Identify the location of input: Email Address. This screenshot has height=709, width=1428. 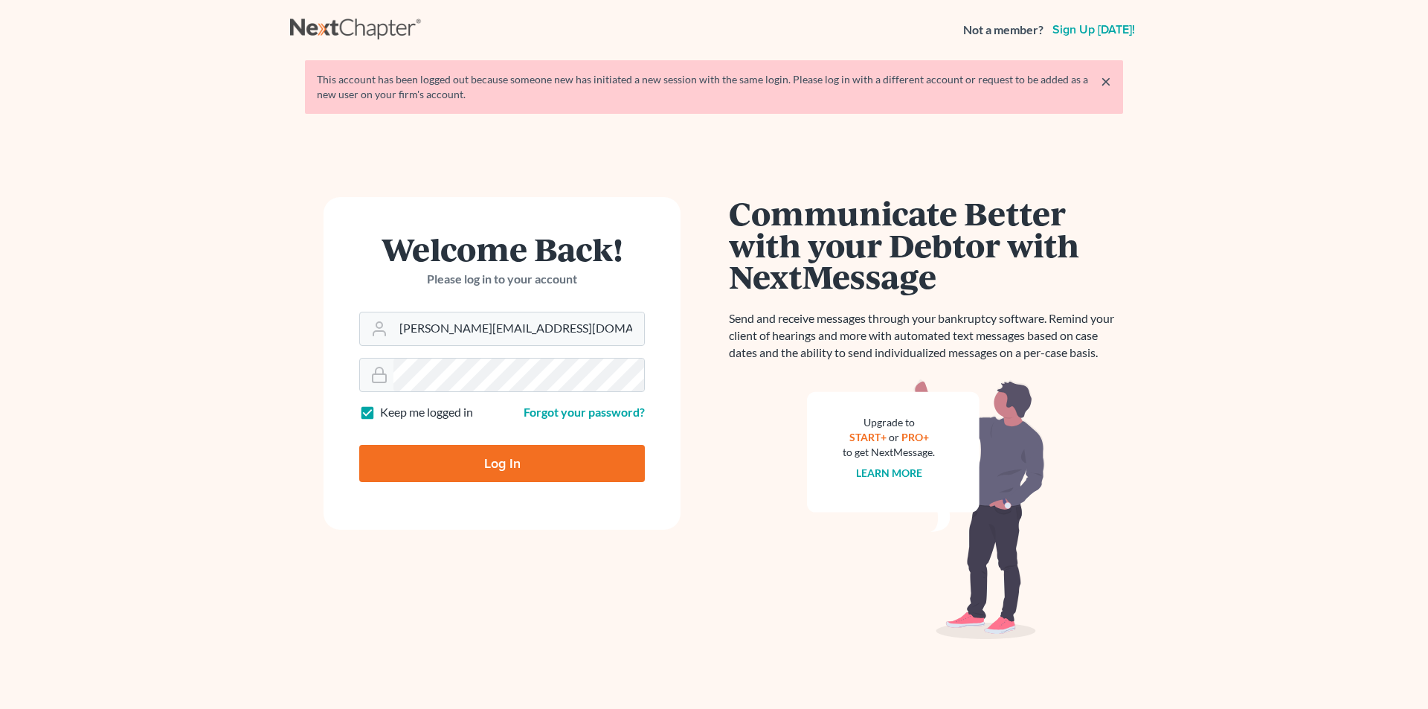
(519, 329).